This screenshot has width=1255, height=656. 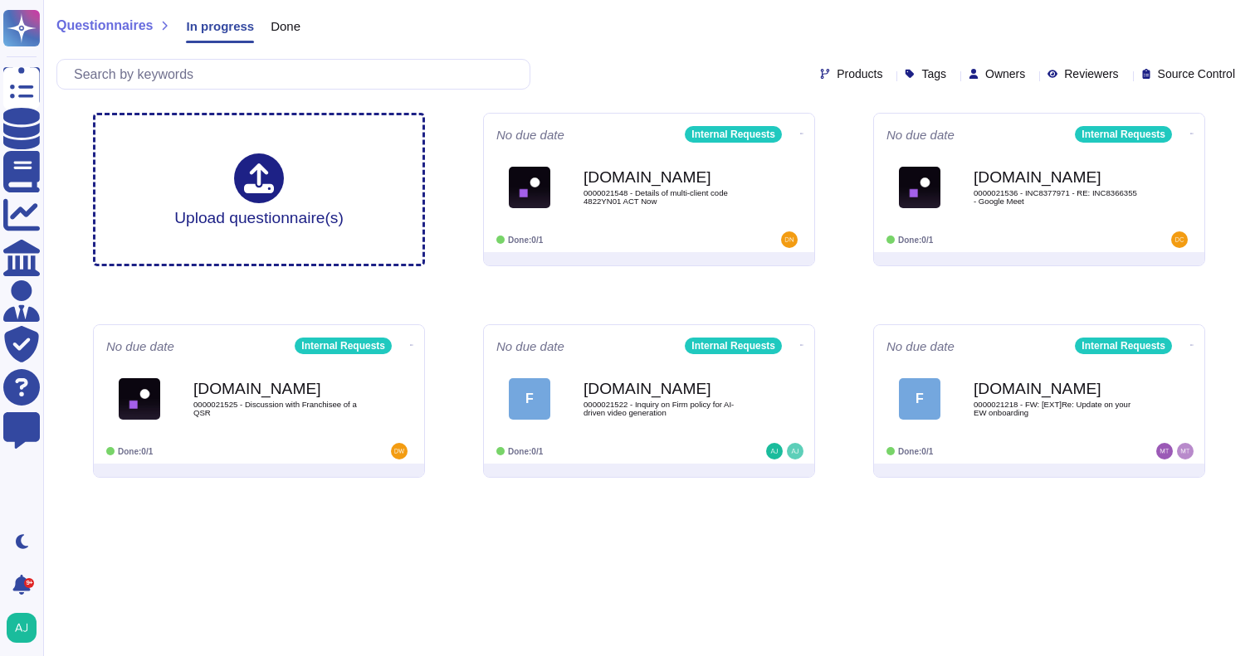 What do you see at coordinates (105, 26) in the screenshot?
I see `span: Questionnaires` at bounding box center [105, 26].